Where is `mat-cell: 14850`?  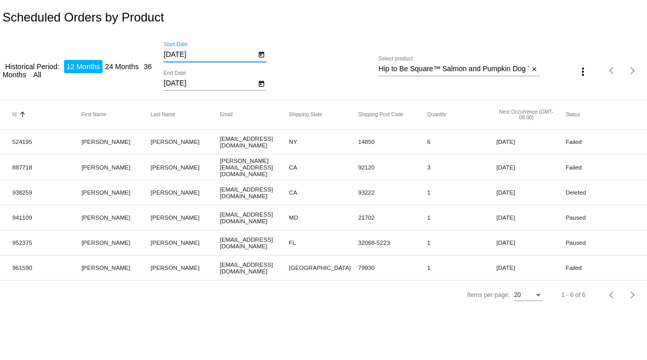 mat-cell: 14850 is located at coordinates (392, 141).